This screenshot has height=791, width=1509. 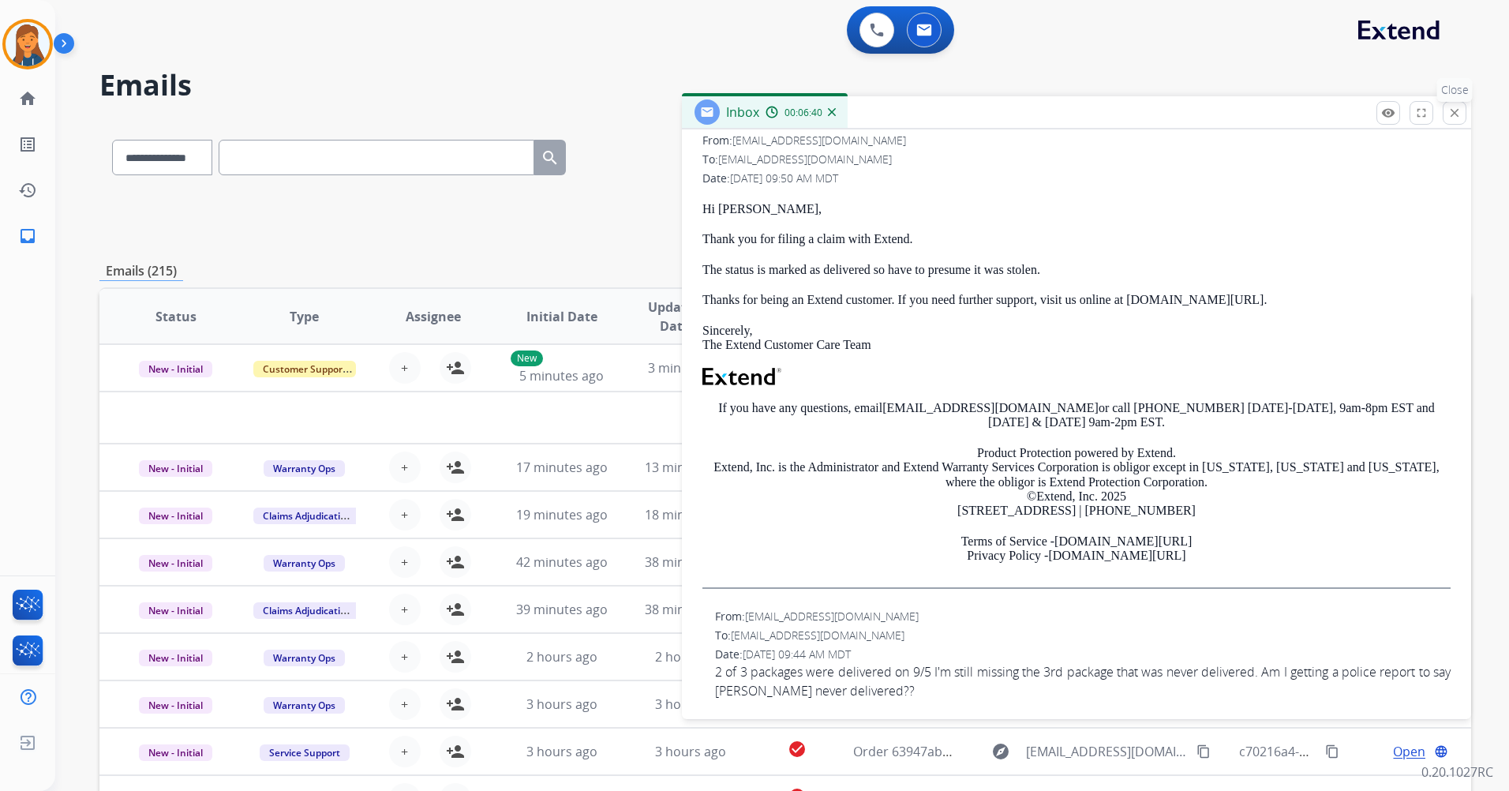 What do you see at coordinates (28, 236) in the screenshot?
I see `mat-icon: inbox` at bounding box center [28, 236].